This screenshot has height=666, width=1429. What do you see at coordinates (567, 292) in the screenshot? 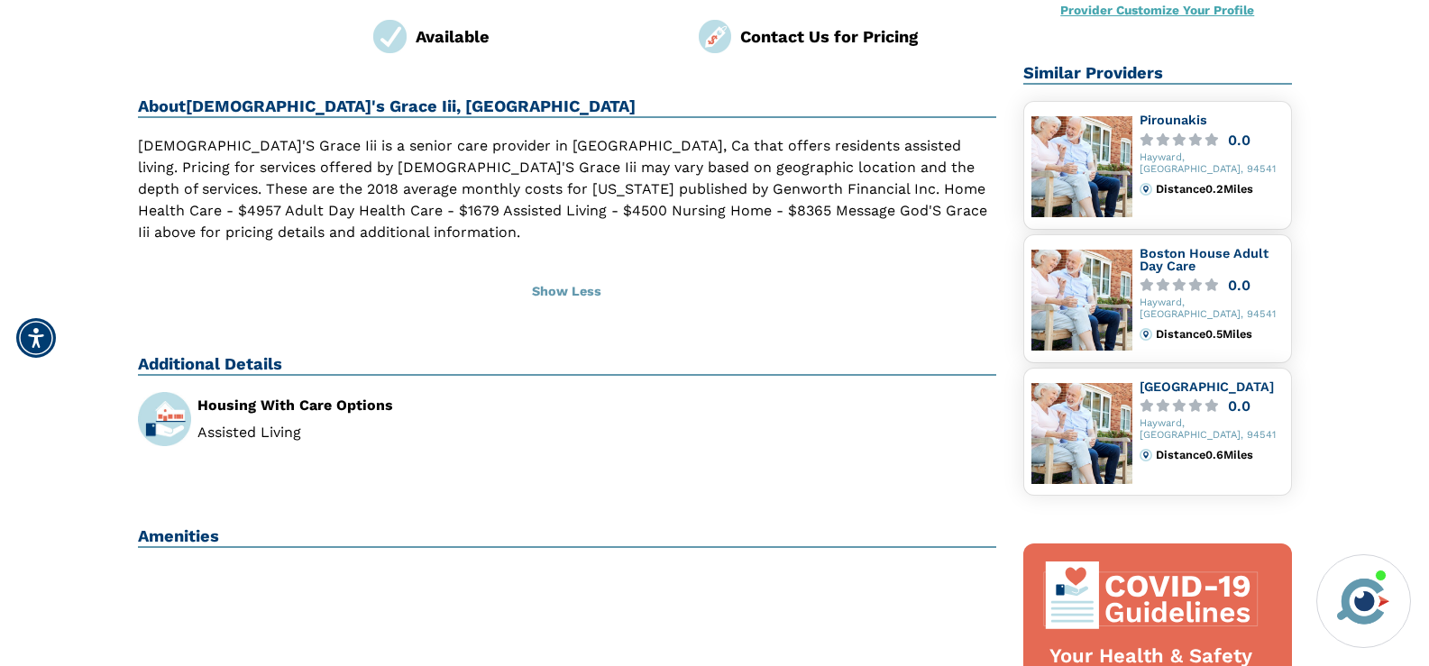
I see `button: Show Less` at bounding box center [567, 292].